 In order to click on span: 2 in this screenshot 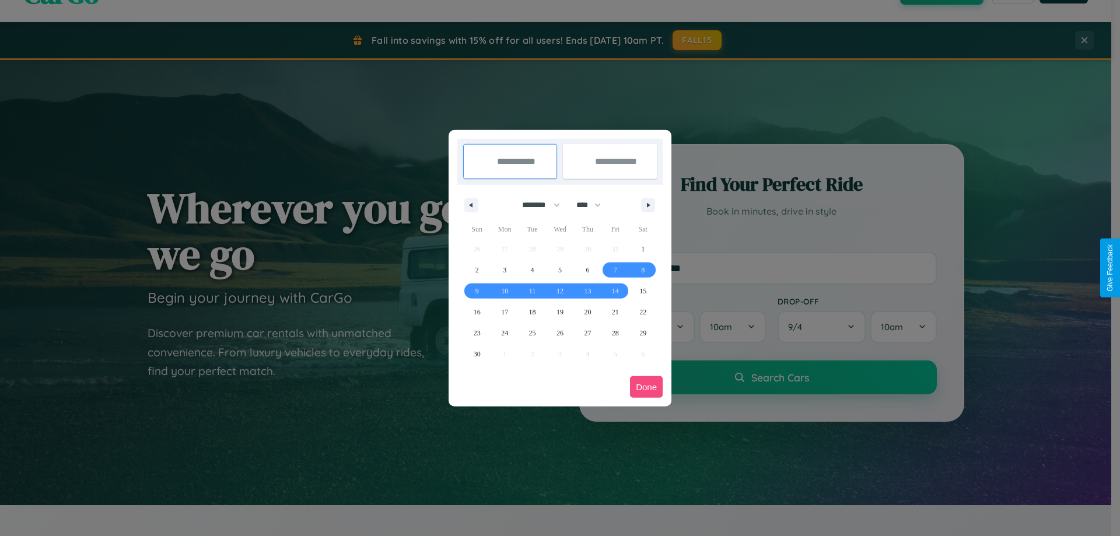, I will do `click(477, 270)`.